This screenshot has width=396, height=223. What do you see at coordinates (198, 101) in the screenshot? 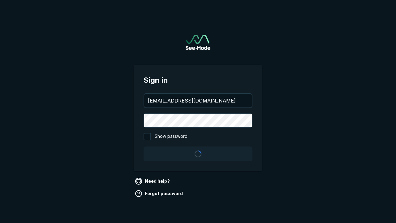
I see `input: your@email.com` at bounding box center [198, 101].